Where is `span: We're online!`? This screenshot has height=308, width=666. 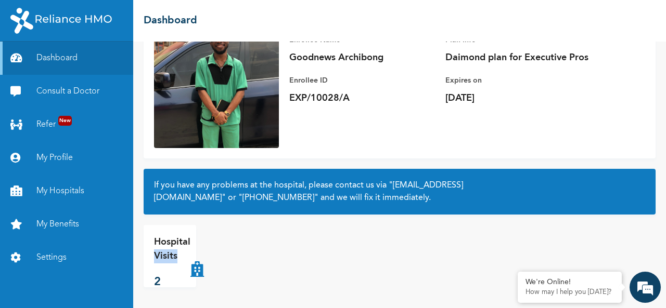
span: We're online! is located at coordinates (102, 151).